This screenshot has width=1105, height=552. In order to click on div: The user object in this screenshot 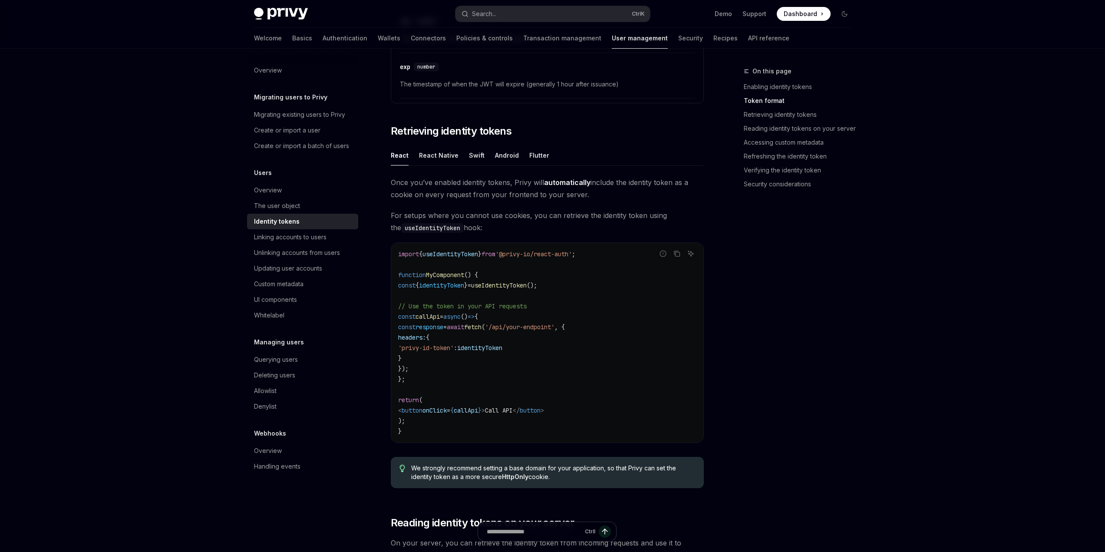, I will do `click(277, 206)`.